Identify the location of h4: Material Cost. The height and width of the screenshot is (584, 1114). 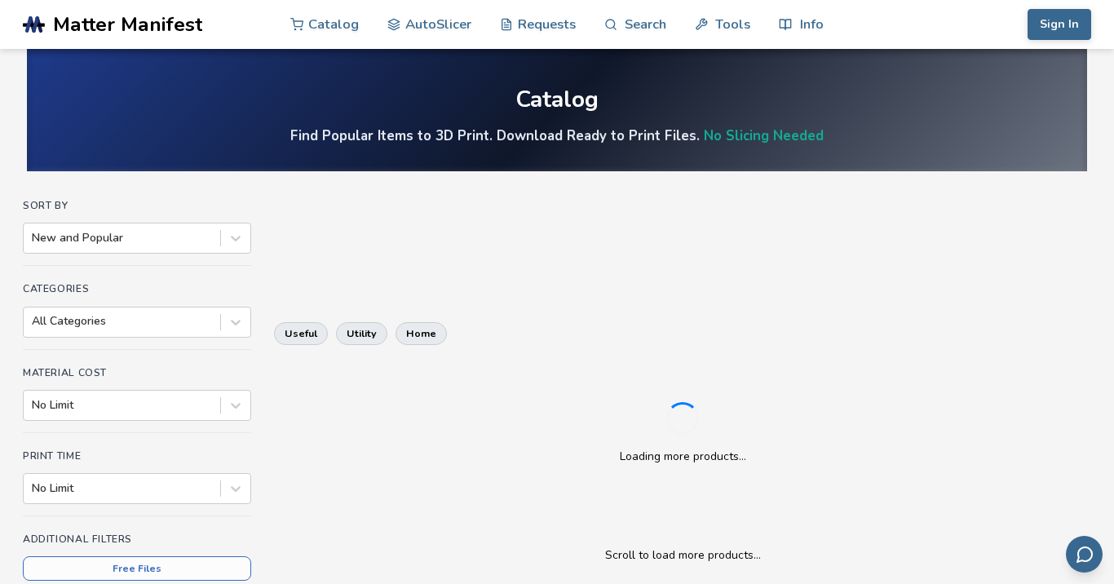
(137, 373).